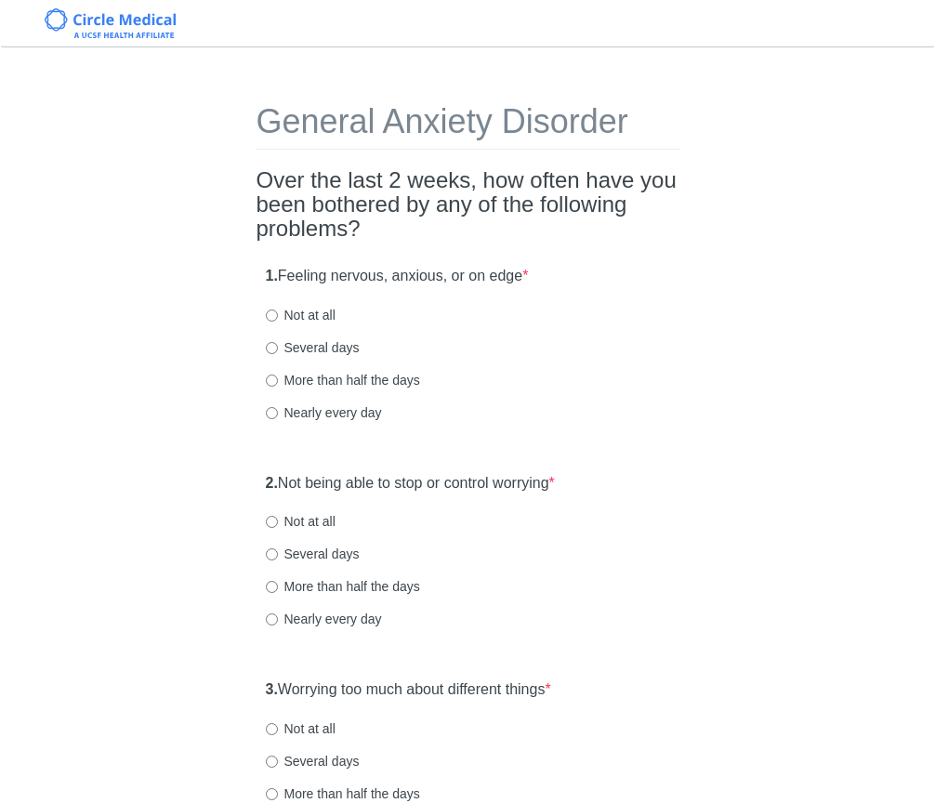 This screenshot has width=935, height=803. I want to click on strong: 1., so click(271, 275).